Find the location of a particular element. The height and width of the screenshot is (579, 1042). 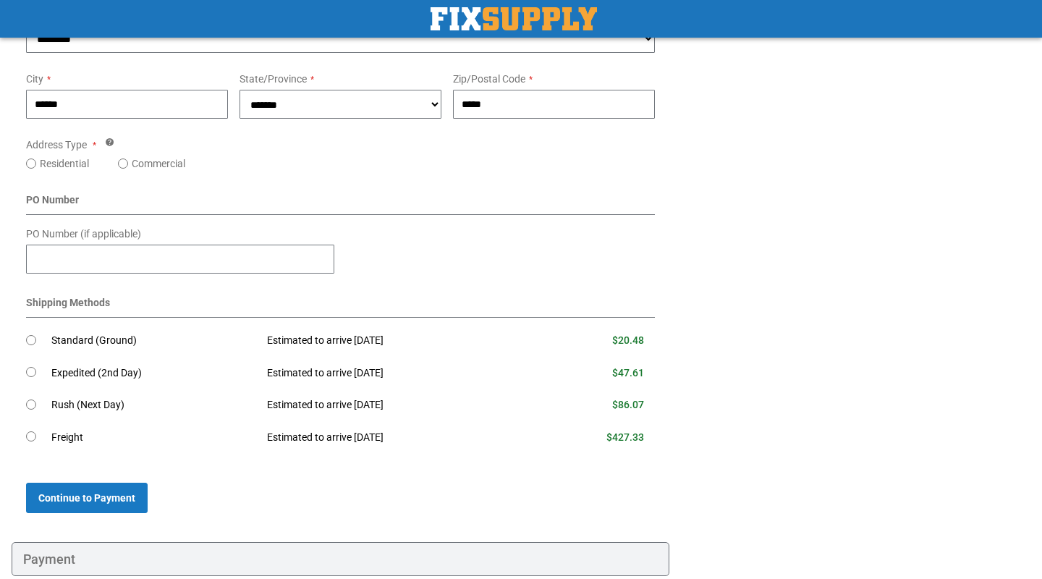

img: Fix Industrial Supply is located at coordinates (514, 19).